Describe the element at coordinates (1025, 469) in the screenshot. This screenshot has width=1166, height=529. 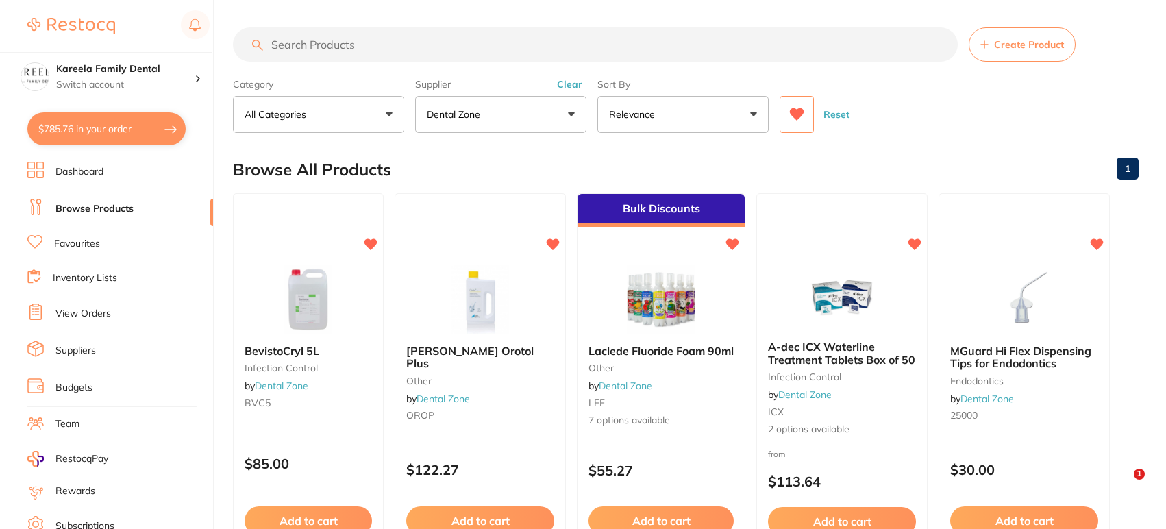
I see `p: $30.00` at that location.